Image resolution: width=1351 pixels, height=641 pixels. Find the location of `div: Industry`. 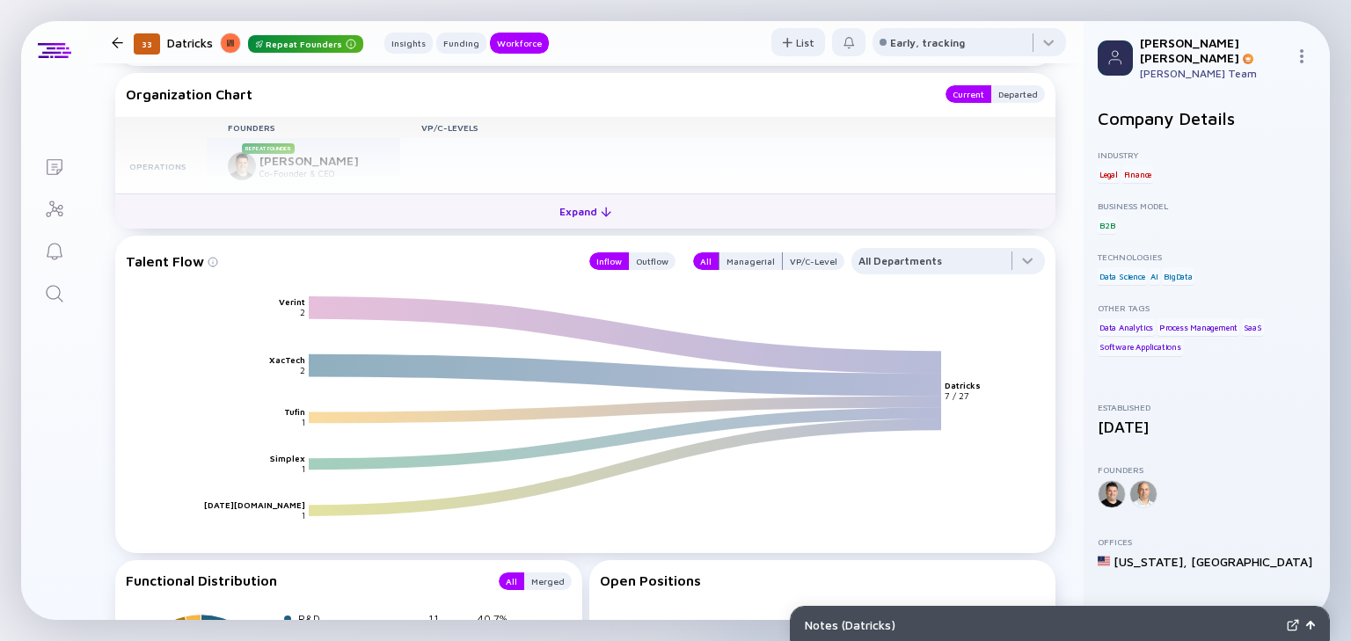

div: Industry is located at coordinates (1207, 155).